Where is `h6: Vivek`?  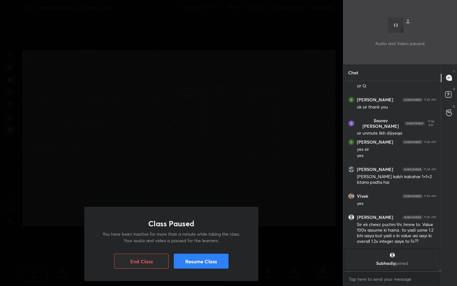 h6: Vivek is located at coordinates (363, 196).